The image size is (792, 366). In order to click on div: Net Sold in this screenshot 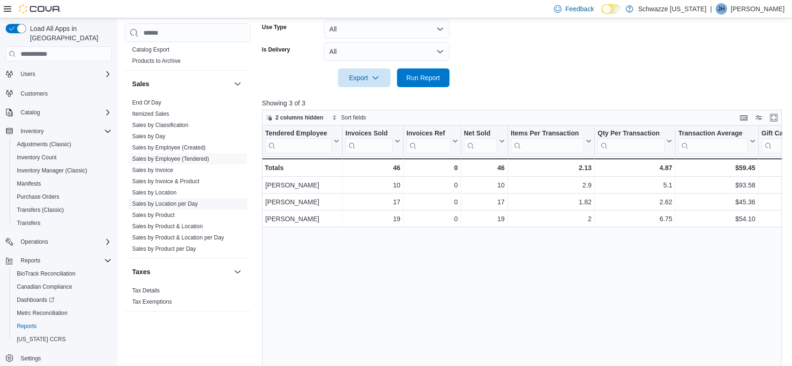, I will do `click(480, 141)`.